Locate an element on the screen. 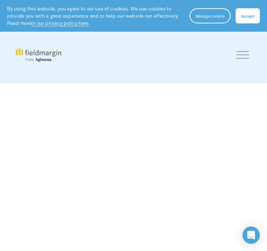  img: fieldmargin.com is located at coordinates (39, 55).